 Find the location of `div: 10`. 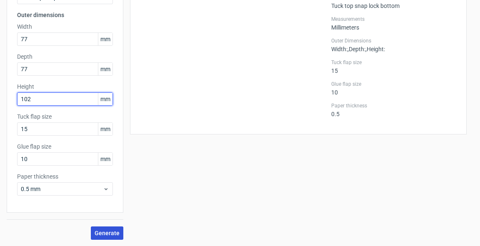

div: 10 is located at coordinates (394, 88).